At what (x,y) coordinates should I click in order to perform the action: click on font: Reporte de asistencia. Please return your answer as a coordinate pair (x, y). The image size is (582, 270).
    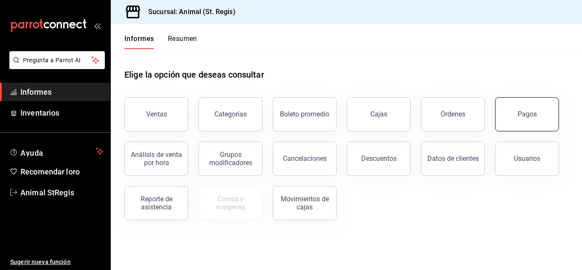
    Looking at the image, I should click on (156, 203).